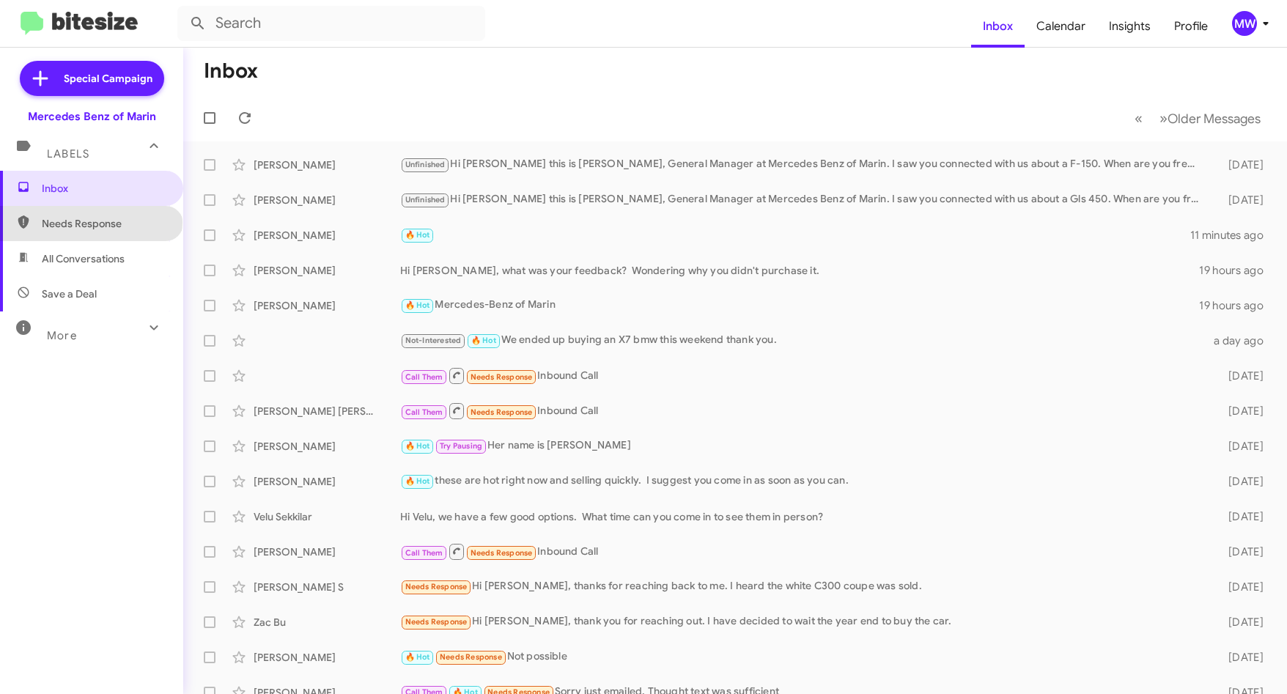 The height and width of the screenshot is (694, 1287). Describe the element at coordinates (83, 259) in the screenshot. I see `span: All Conversations` at that location.